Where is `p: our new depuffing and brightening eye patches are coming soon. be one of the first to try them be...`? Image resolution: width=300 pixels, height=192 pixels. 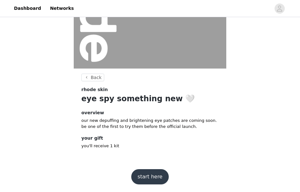
p: our new depuffing and brightening eye patches are coming soon. be one of the first to try them be... is located at coordinates (150, 124).